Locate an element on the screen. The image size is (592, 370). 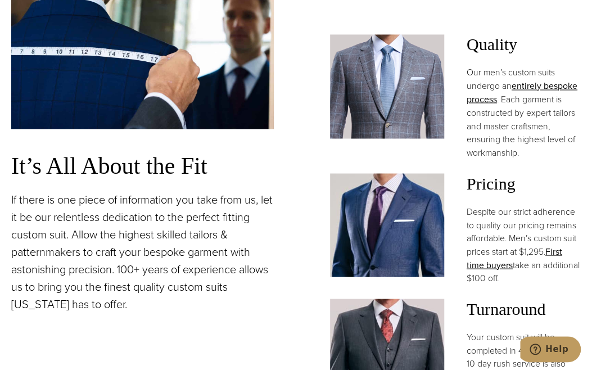
h3: Turnaround is located at coordinates (523, 309).